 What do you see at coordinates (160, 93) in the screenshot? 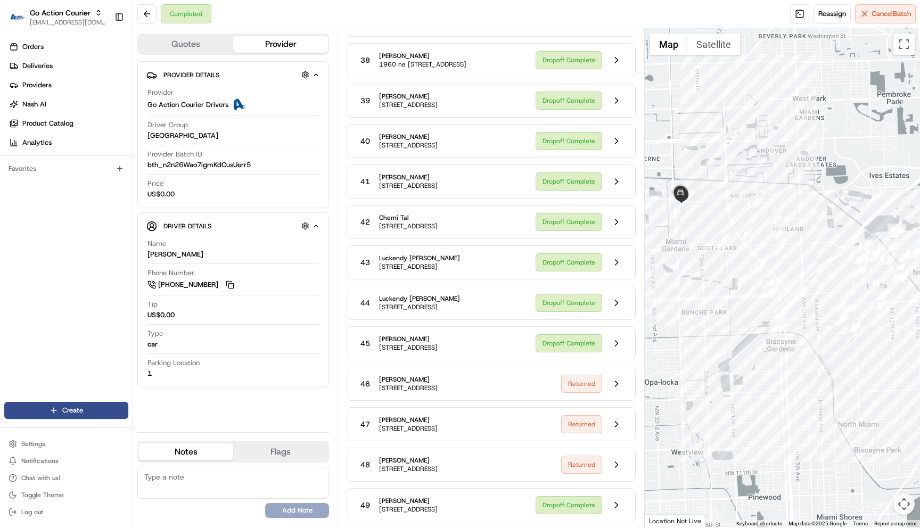
I see `span: Provider` at bounding box center [160, 93].